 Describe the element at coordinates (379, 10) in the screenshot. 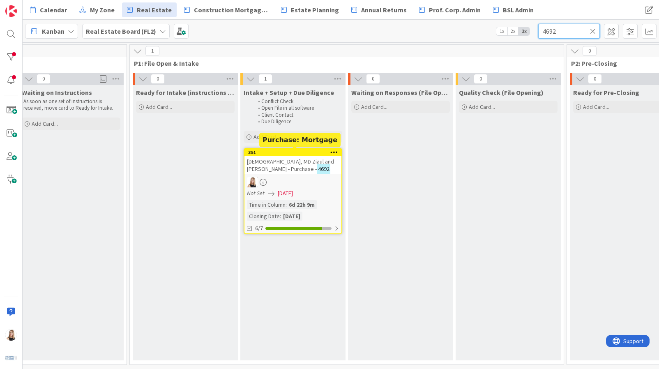

I see `a: Annual Returns` at that location.